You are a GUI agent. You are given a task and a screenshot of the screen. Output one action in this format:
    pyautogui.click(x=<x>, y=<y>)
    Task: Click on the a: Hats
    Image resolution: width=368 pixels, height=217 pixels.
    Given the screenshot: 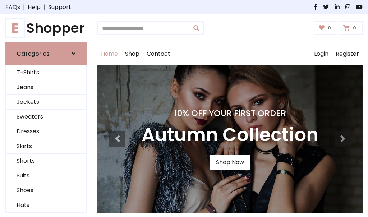 What is the action you would take?
    pyautogui.click(x=46, y=205)
    